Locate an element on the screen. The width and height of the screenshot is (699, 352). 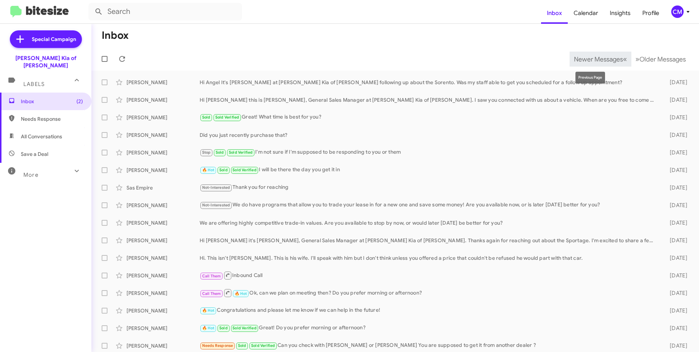
div: CM is located at coordinates (678, 12).